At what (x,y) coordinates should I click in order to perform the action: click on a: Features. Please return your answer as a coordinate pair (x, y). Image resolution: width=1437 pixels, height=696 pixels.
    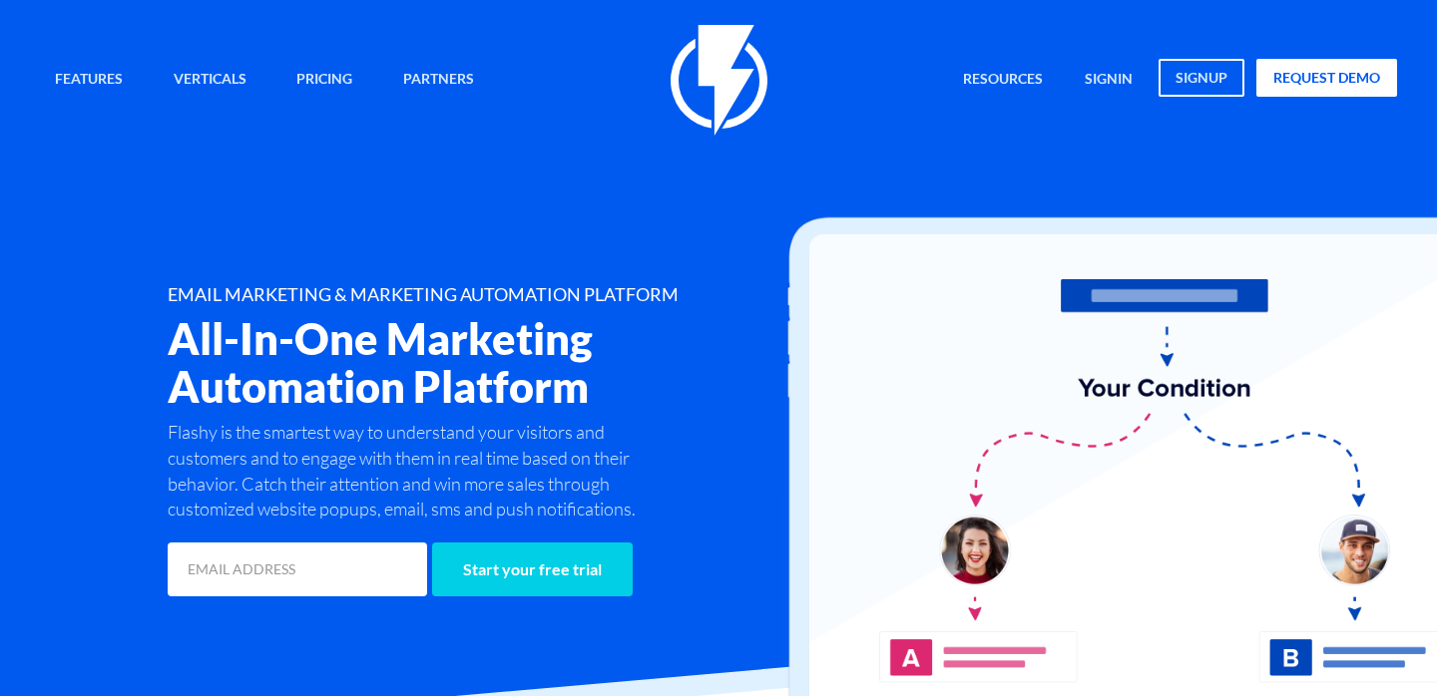
    Looking at the image, I should click on (89, 80).